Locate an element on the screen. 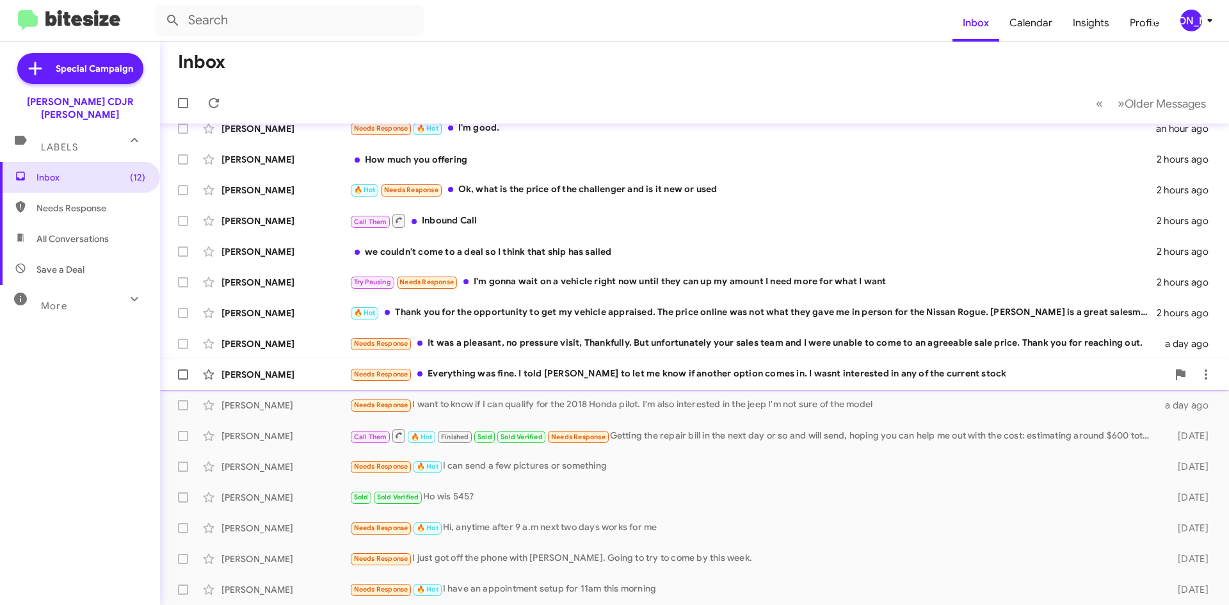 The height and width of the screenshot is (605, 1229). div: How much you offering is located at coordinates (753, 159).